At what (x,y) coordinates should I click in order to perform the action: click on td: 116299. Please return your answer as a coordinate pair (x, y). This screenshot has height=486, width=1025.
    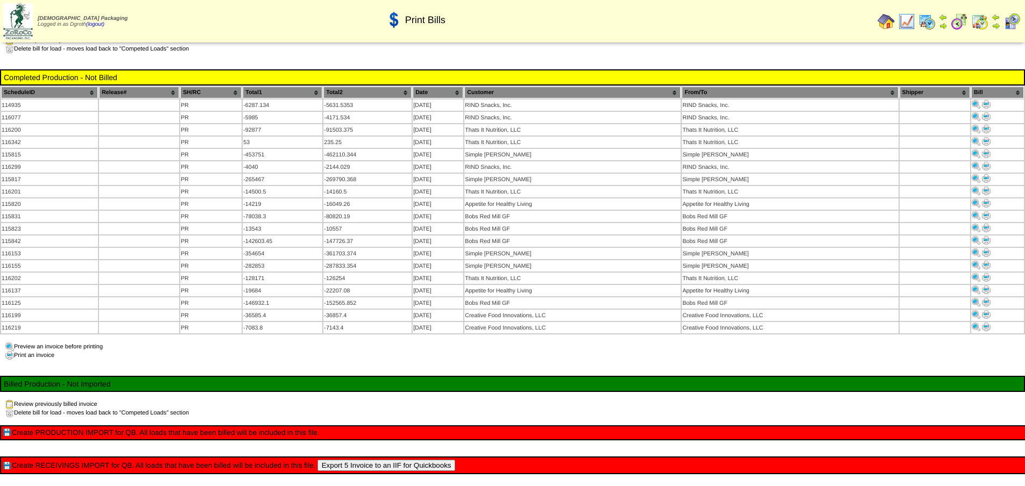
    Looking at the image, I should click on (50, 167).